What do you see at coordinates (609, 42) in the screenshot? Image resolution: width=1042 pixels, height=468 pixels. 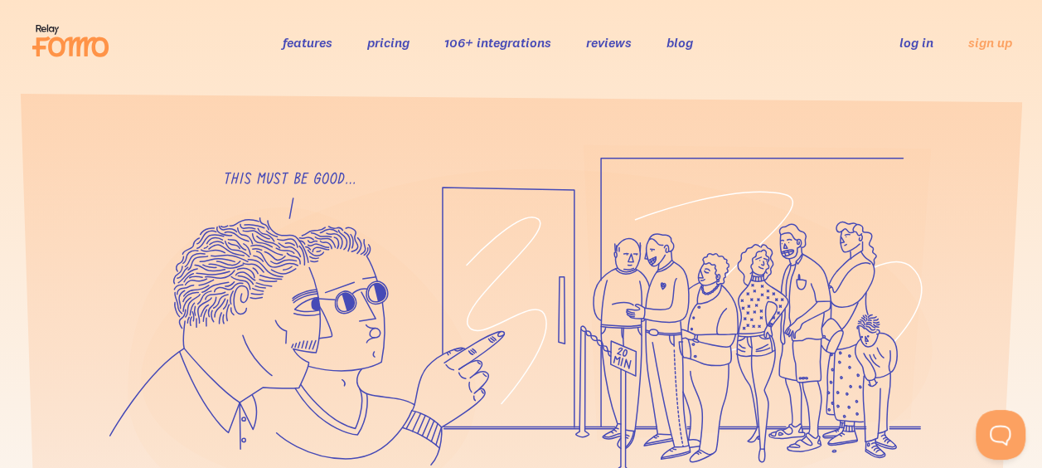 I see `a: reviews` at bounding box center [609, 42].